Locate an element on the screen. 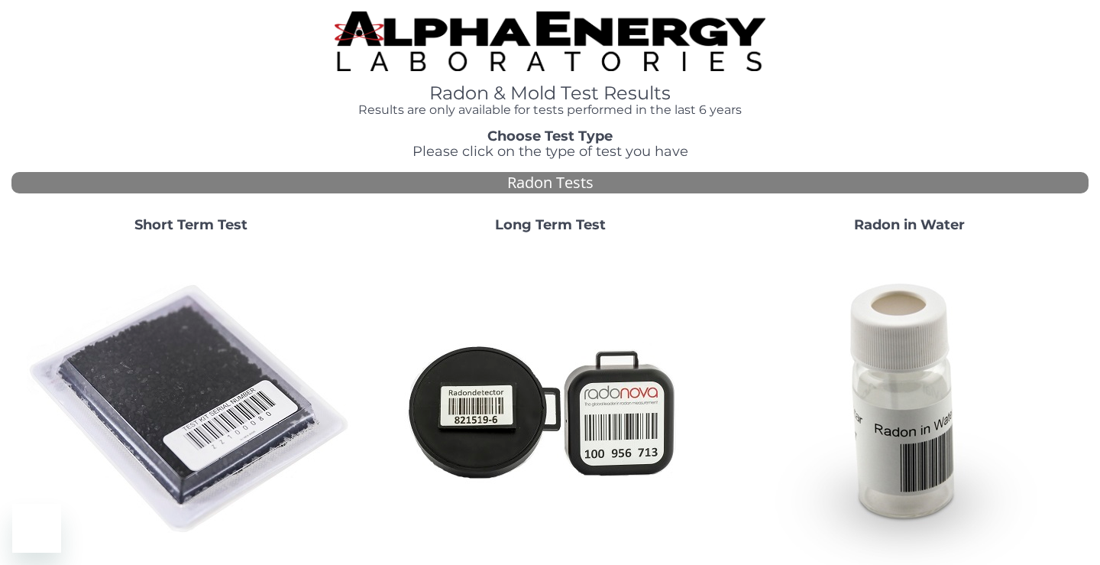 This screenshot has width=1100, height=565. div: Radon Tests is located at coordinates (550, 183).